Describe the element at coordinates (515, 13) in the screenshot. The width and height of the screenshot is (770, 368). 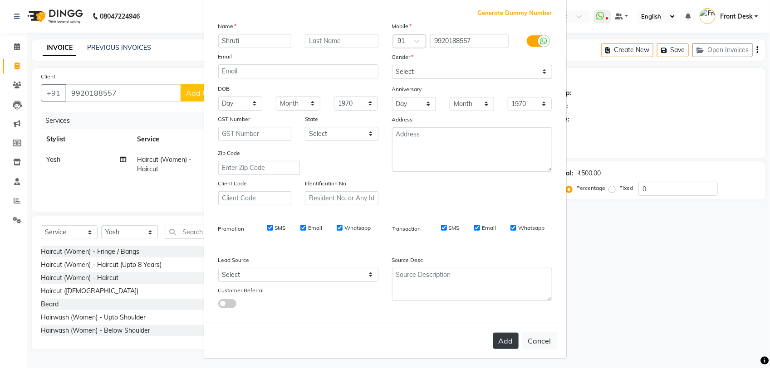
I see `span: Generate Dummy Number` at that location.